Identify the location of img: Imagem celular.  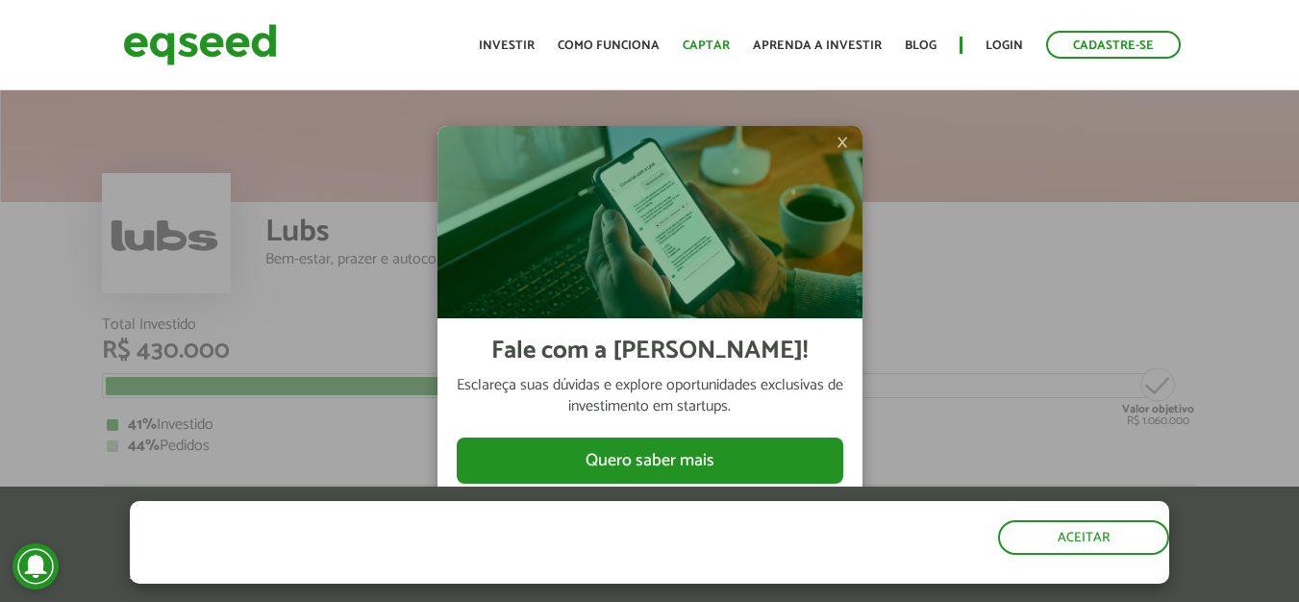
(650, 222).